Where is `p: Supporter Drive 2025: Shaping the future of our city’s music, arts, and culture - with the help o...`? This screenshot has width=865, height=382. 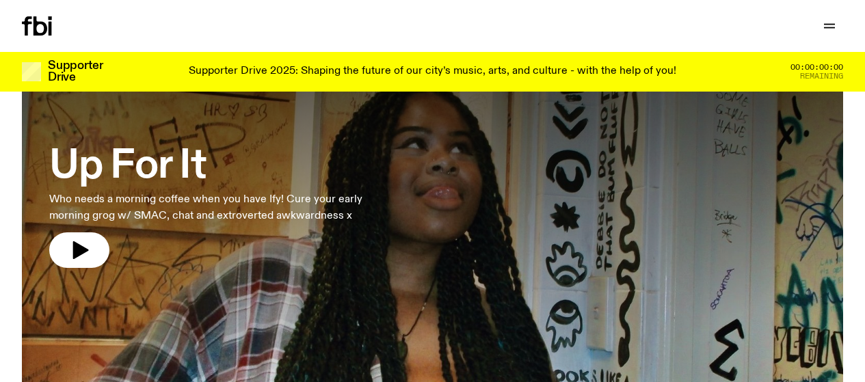 p: Supporter Drive 2025: Shaping the future of our city’s music, arts, and culture - with the help o... is located at coordinates (432, 72).